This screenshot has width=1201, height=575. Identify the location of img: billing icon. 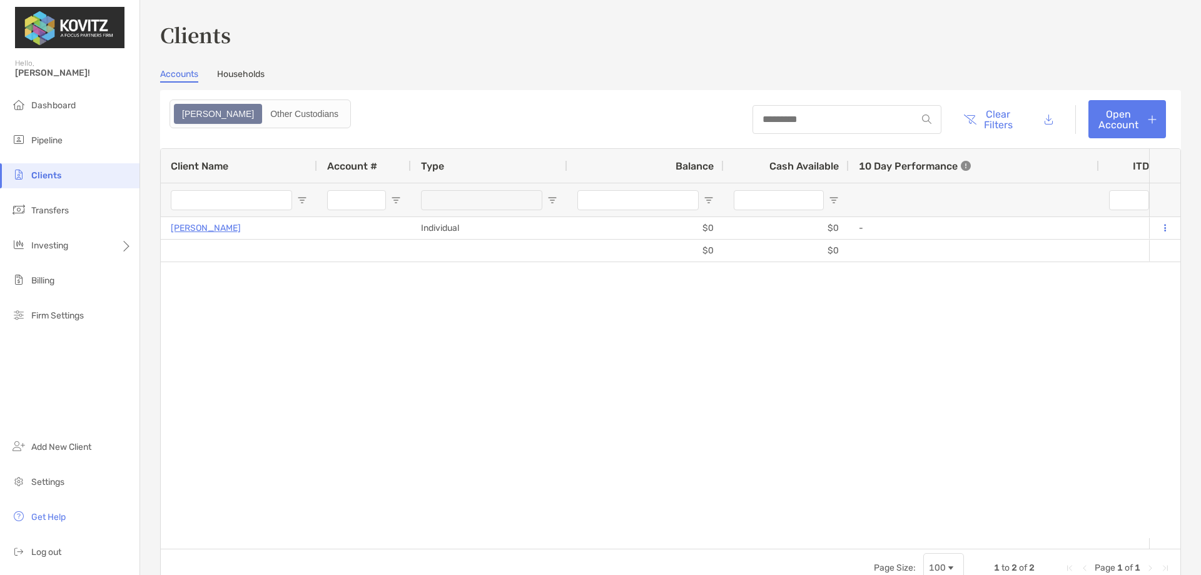
(19, 280).